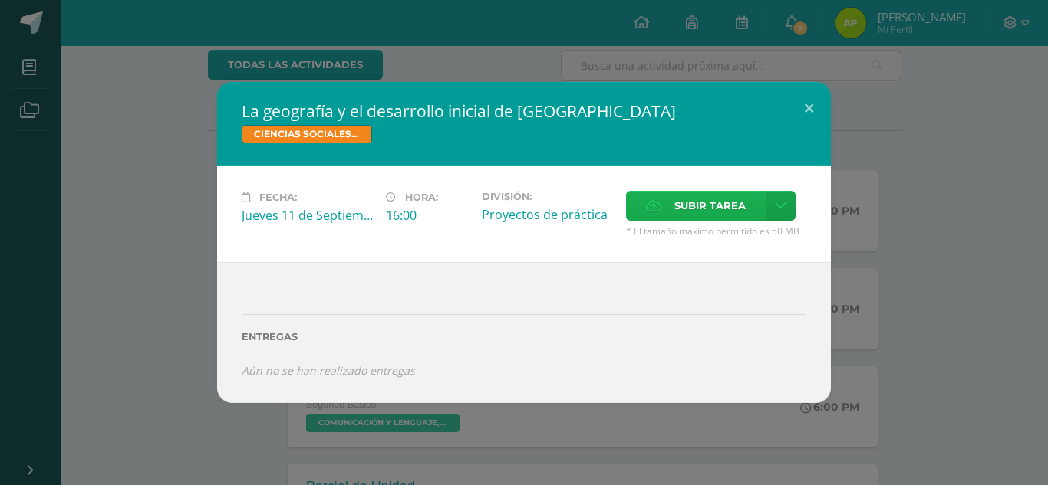  I want to click on label: Entregas, so click(524, 337).